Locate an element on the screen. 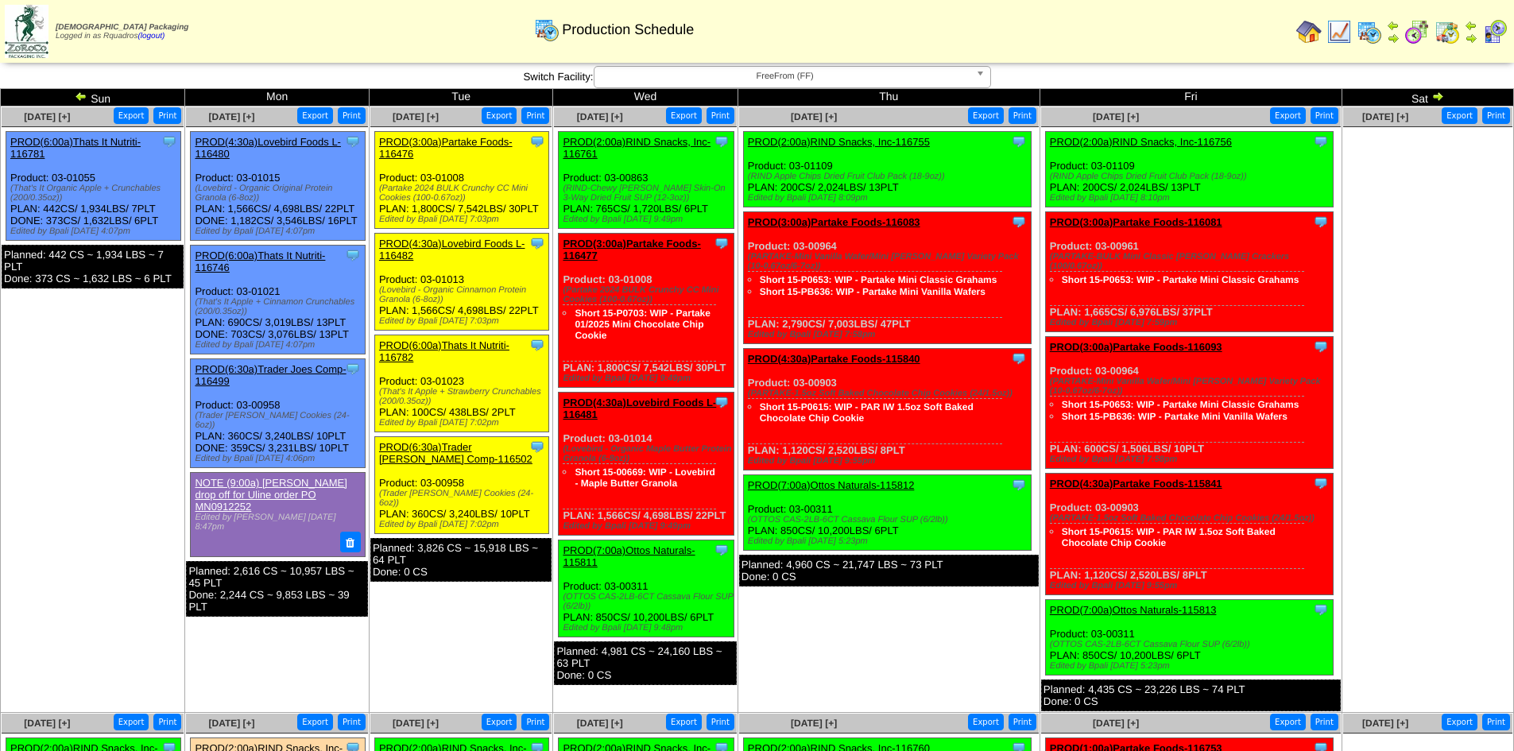 The image size is (1514, 751). img: calendarcustomer.gif is located at coordinates (1495, 32).